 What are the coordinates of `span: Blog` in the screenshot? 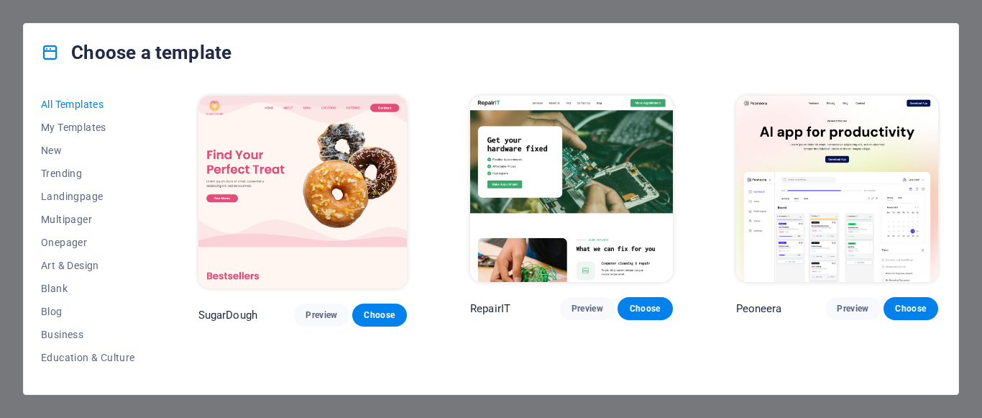 It's located at (88, 311).